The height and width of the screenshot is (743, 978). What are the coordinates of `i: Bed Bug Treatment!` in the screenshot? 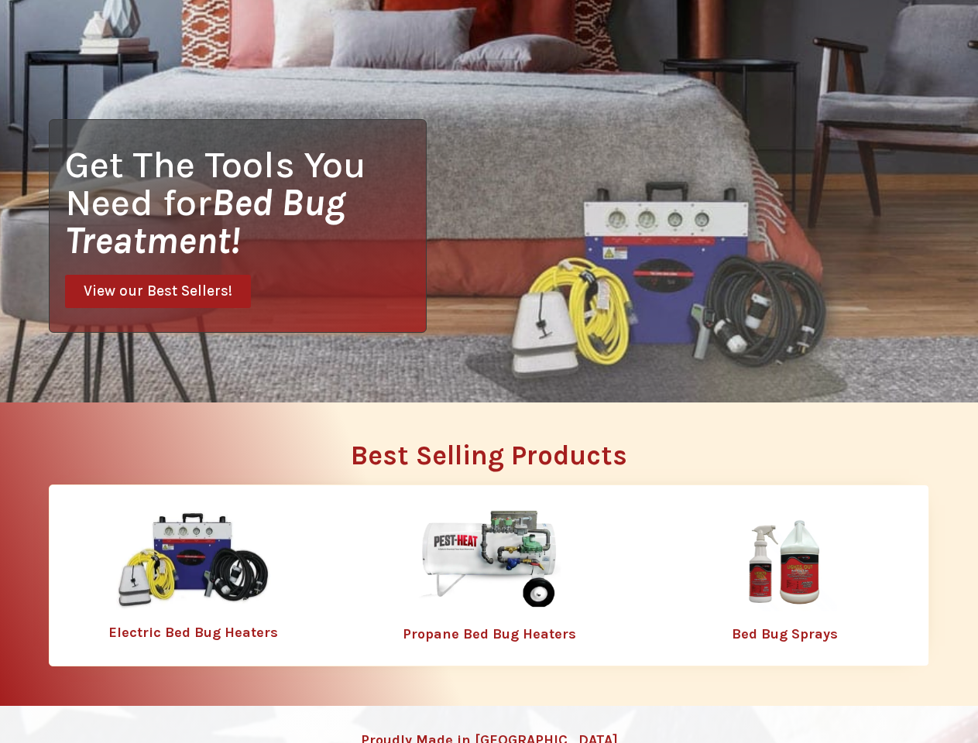 It's located at (205, 221).